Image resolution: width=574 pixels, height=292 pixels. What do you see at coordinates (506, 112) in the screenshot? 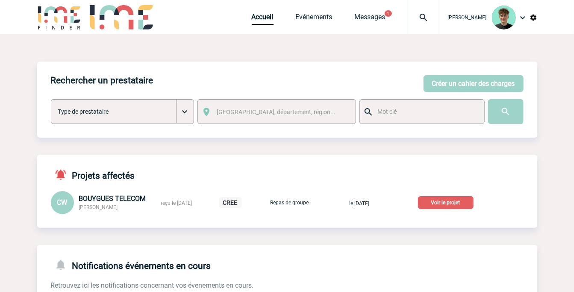
I see `input: Submit` at bounding box center [506, 112].